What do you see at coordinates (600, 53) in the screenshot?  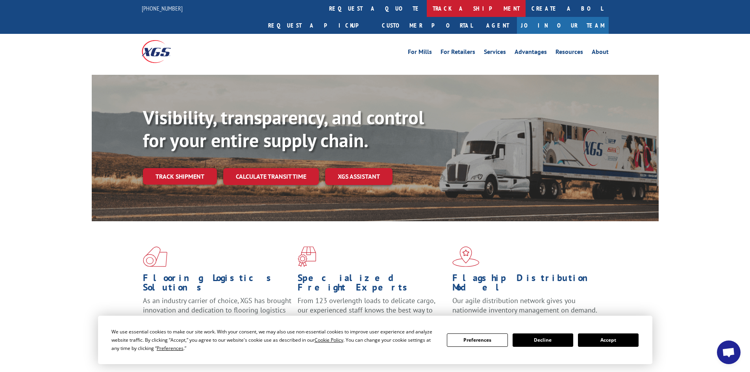 I see `a: About` at bounding box center [600, 53].